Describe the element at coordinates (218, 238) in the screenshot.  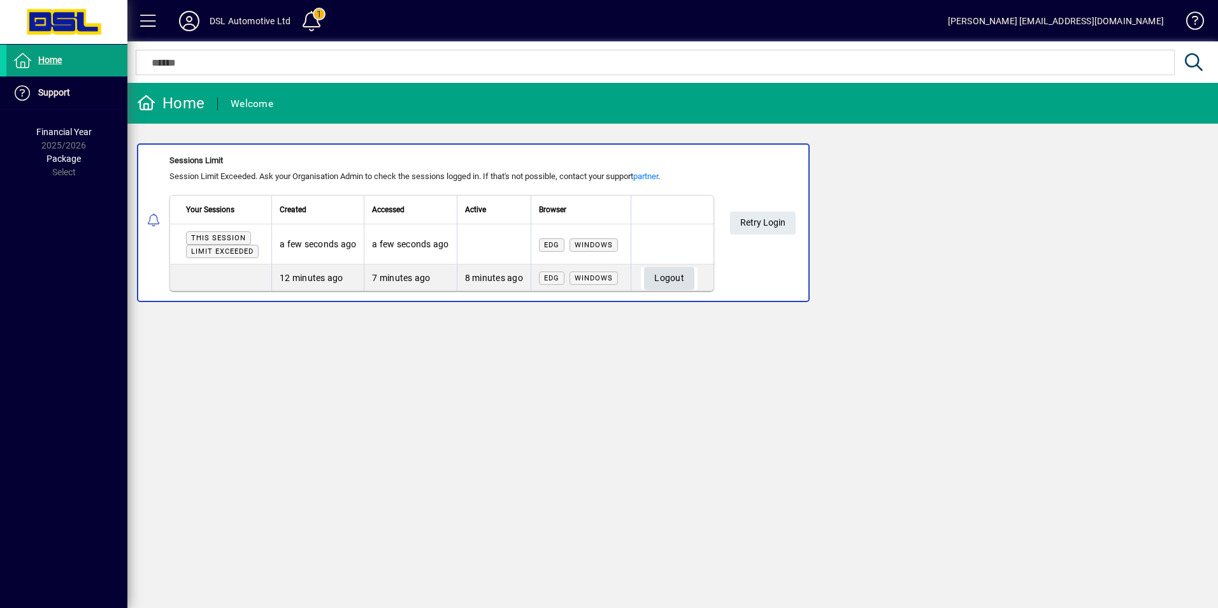
I see `span: This session` at that location.